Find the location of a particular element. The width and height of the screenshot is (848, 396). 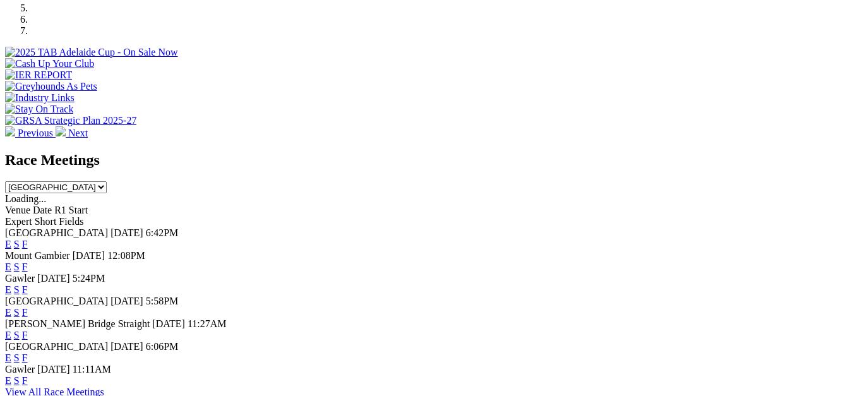

span: 6:06PM is located at coordinates (162, 346).